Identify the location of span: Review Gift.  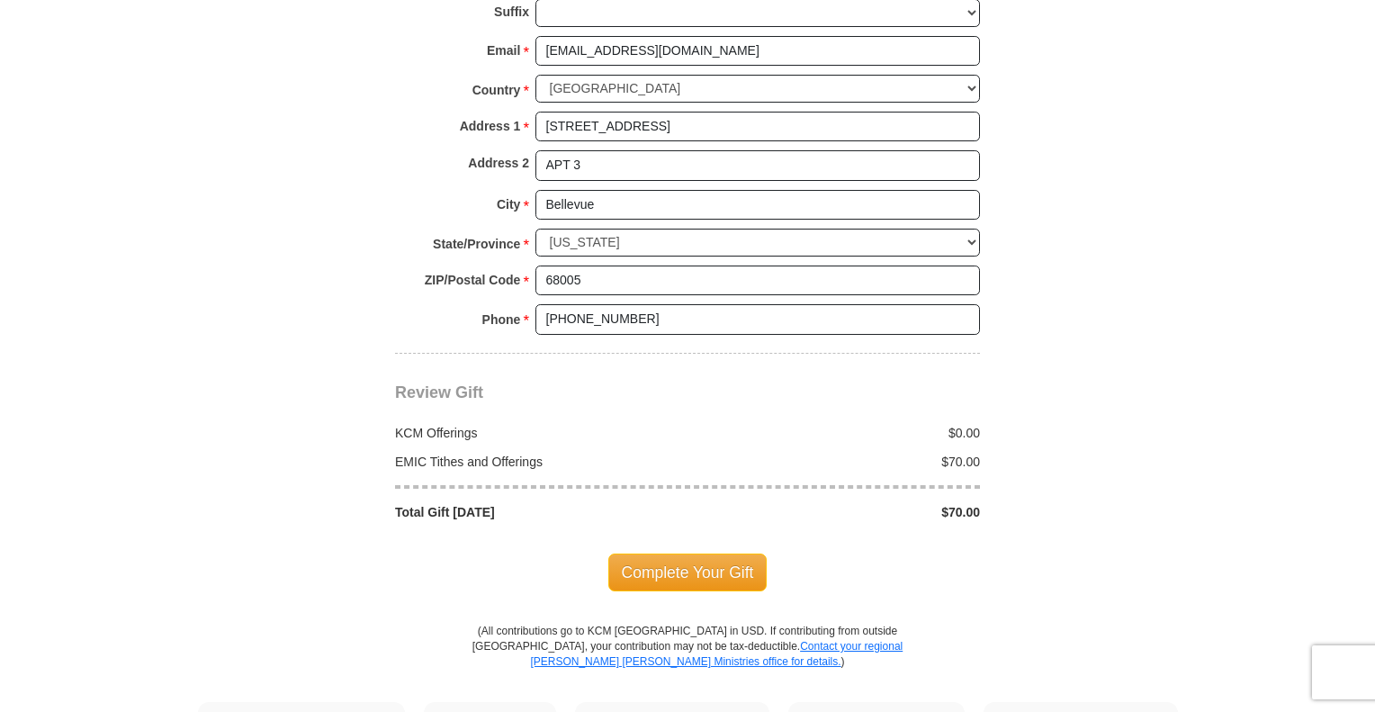
(439, 392).